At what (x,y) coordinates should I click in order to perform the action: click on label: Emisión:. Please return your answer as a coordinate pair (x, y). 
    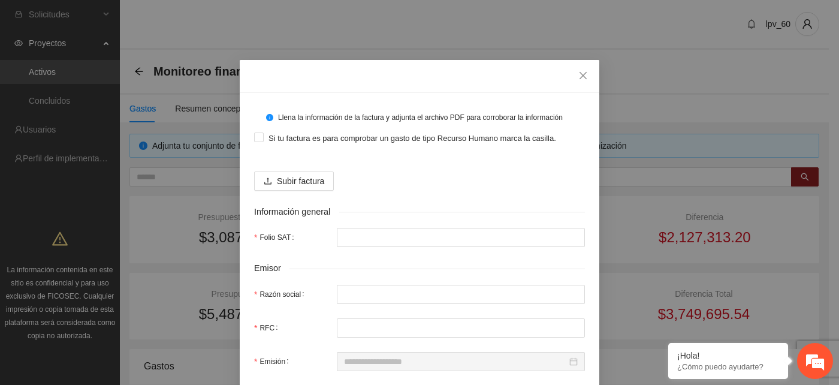
    Looking at the image, I should click on (273, 362).